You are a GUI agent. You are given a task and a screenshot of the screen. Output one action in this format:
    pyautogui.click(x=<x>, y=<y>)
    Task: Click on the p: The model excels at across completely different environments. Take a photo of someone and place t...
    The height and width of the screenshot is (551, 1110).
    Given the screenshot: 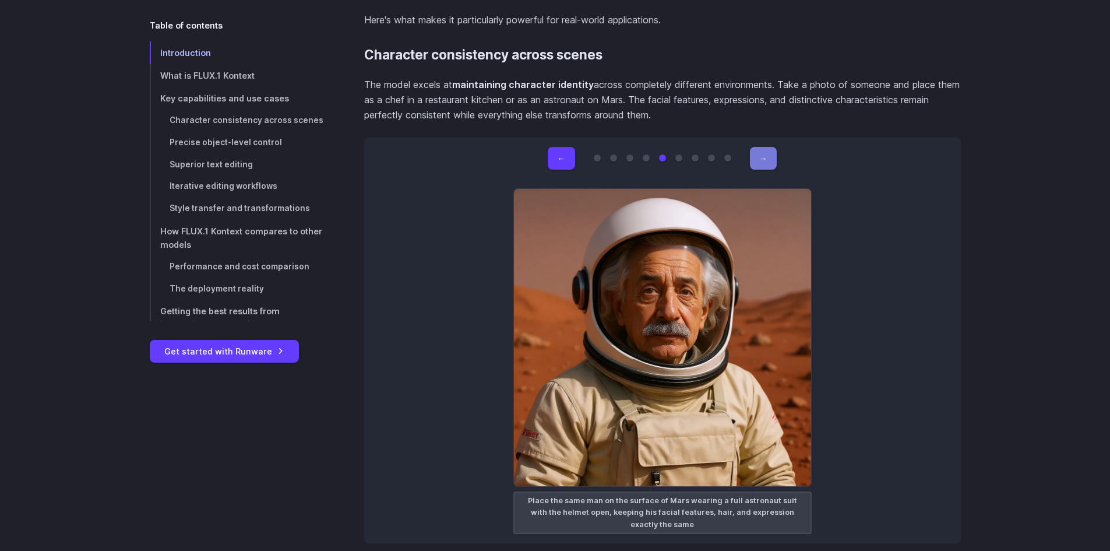 What is the action you would take?
    pyautogui.click(x=662, y=100)
    